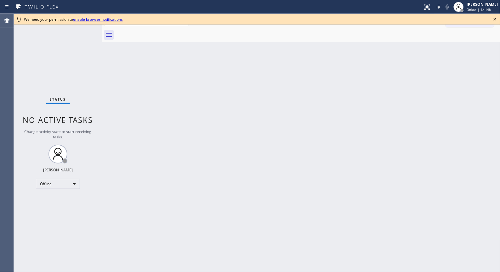 Image resolution: width=500 pixels, height=272 pixels. Describe the element at coordinates (58, 120) in the screenshot. I see `span: No active tasks` at that location.